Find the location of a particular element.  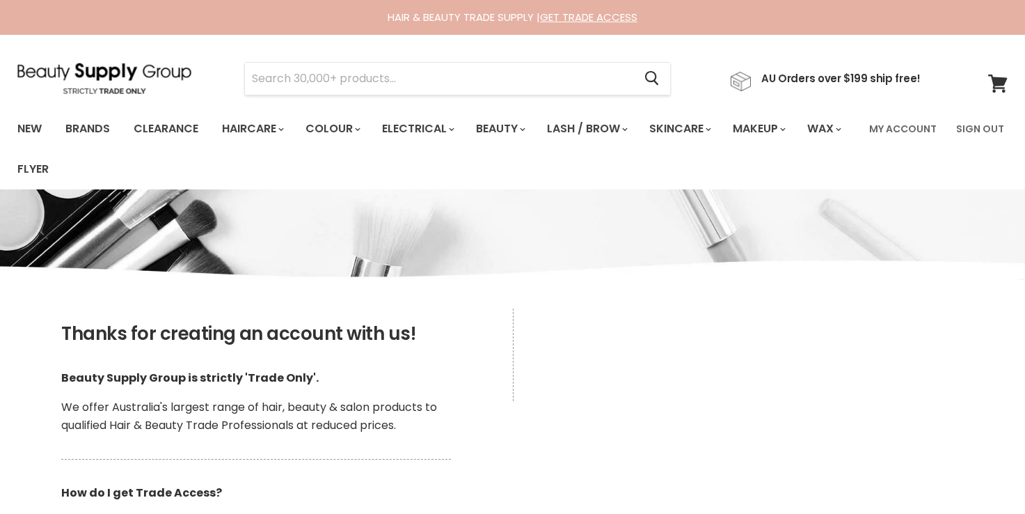

strong: Beauty Supply Group is strictly 'Trade Only'. is located at coordinates (190, 377).